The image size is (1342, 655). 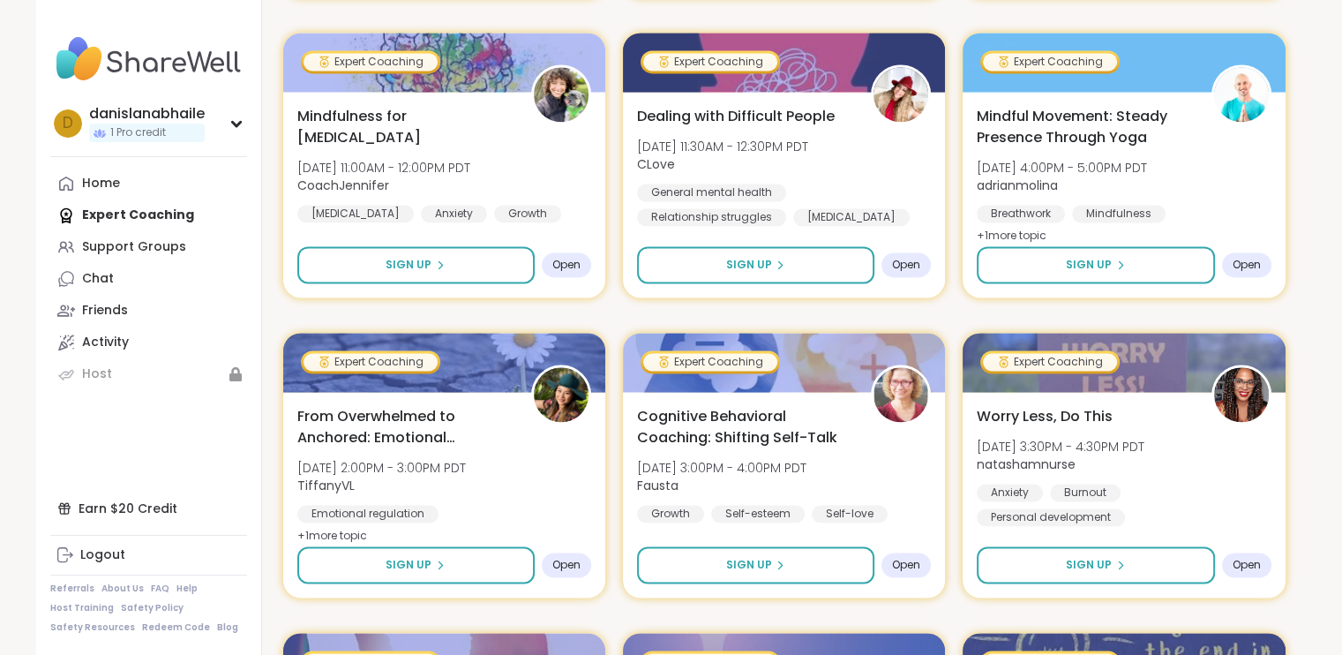 I want to click on b: CLove, so click(x=655, y=164).